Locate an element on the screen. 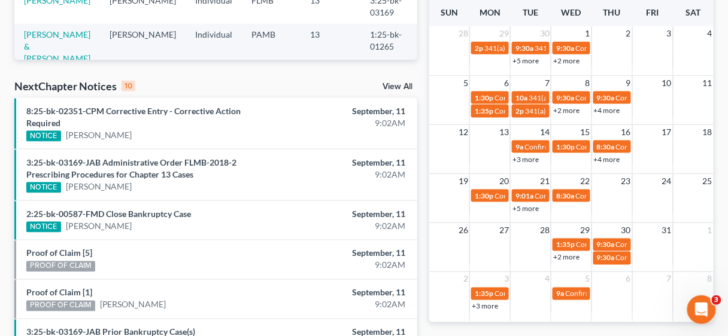  a: 8:25-bk-02351-CPM Corrective Entry - Corrective Action Required is located at coordinates (134, 117).